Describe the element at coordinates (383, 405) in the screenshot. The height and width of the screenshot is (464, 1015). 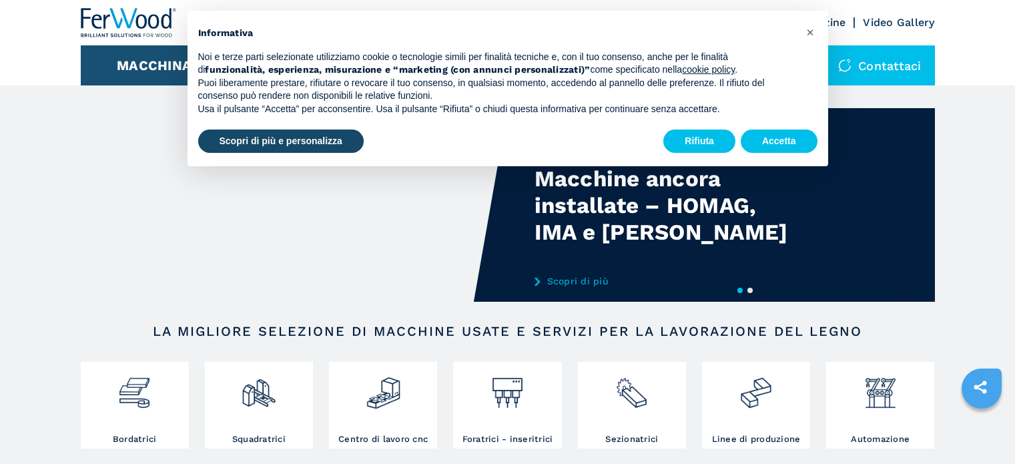
I see `a: Centro di lavoro cnc` at that location.